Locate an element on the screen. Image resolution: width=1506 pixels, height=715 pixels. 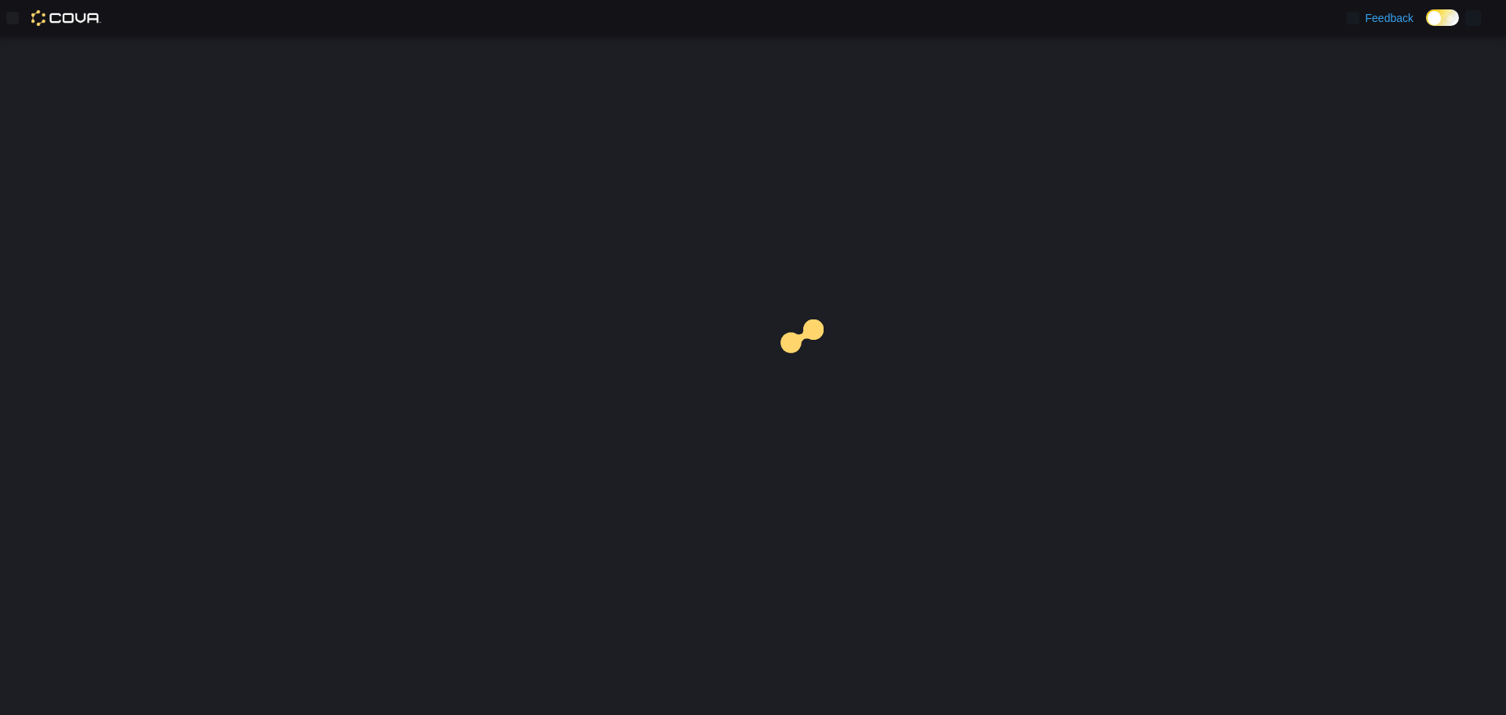
a: Feedback is located at coordinates (1380, 18).